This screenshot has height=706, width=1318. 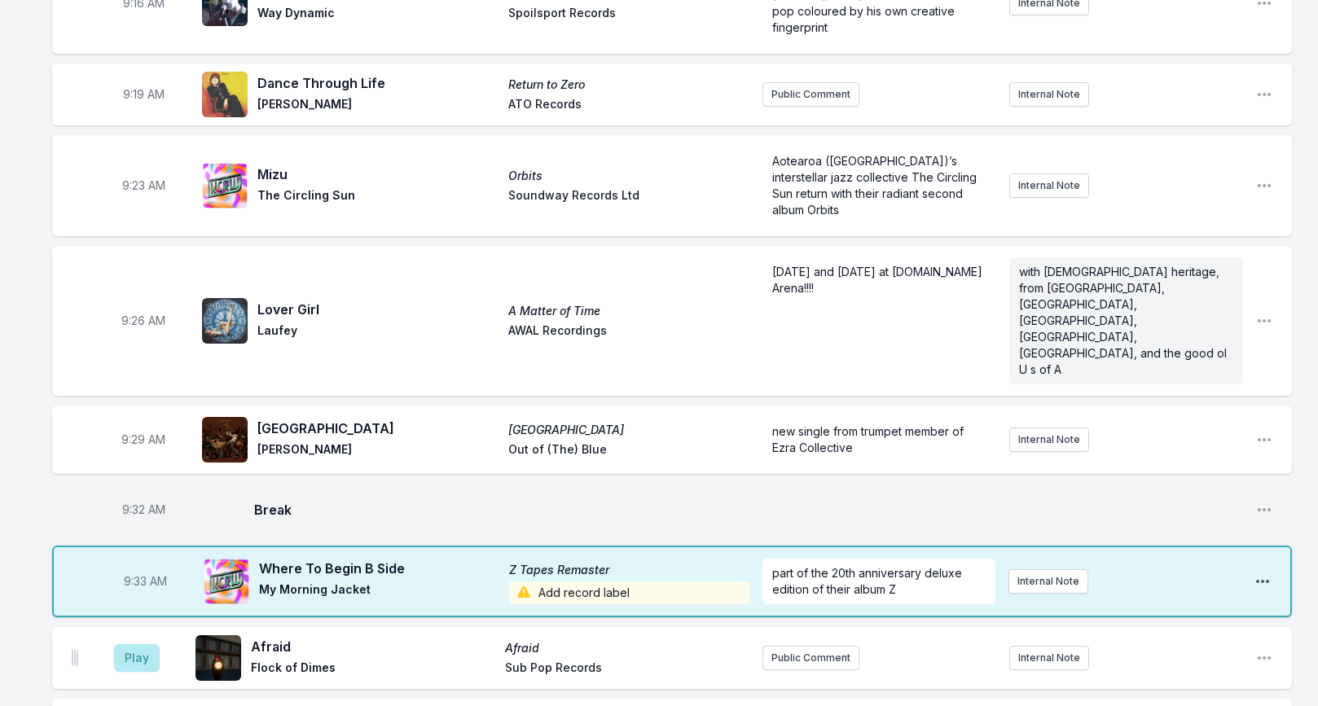 I want to click on span: Lover Girl, so click(x=378, y=309).